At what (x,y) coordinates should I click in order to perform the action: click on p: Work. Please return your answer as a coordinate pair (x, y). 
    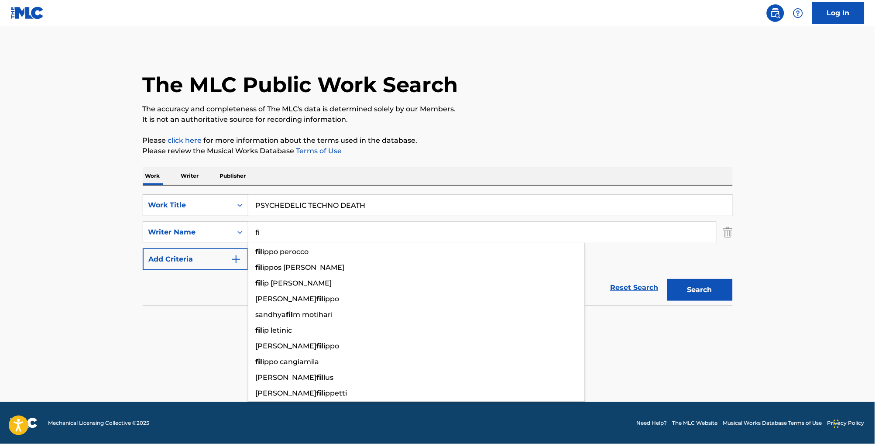
    Looking at the image, I should click on (153, 176).